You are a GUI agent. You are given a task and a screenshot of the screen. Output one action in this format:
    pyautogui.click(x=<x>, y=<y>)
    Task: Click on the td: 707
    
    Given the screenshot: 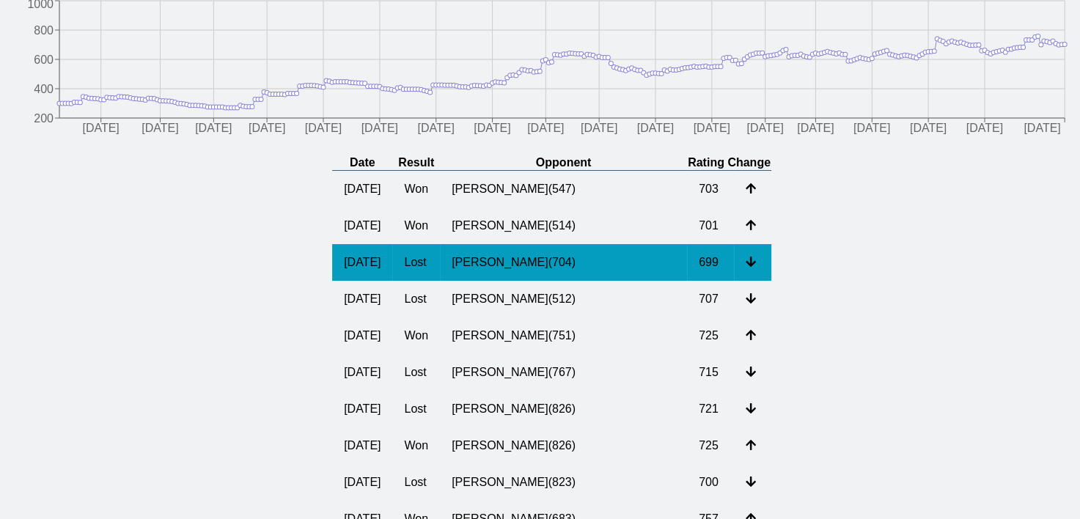 What is the action you would take?
    pyautogui.click(x=710, y=299)
    